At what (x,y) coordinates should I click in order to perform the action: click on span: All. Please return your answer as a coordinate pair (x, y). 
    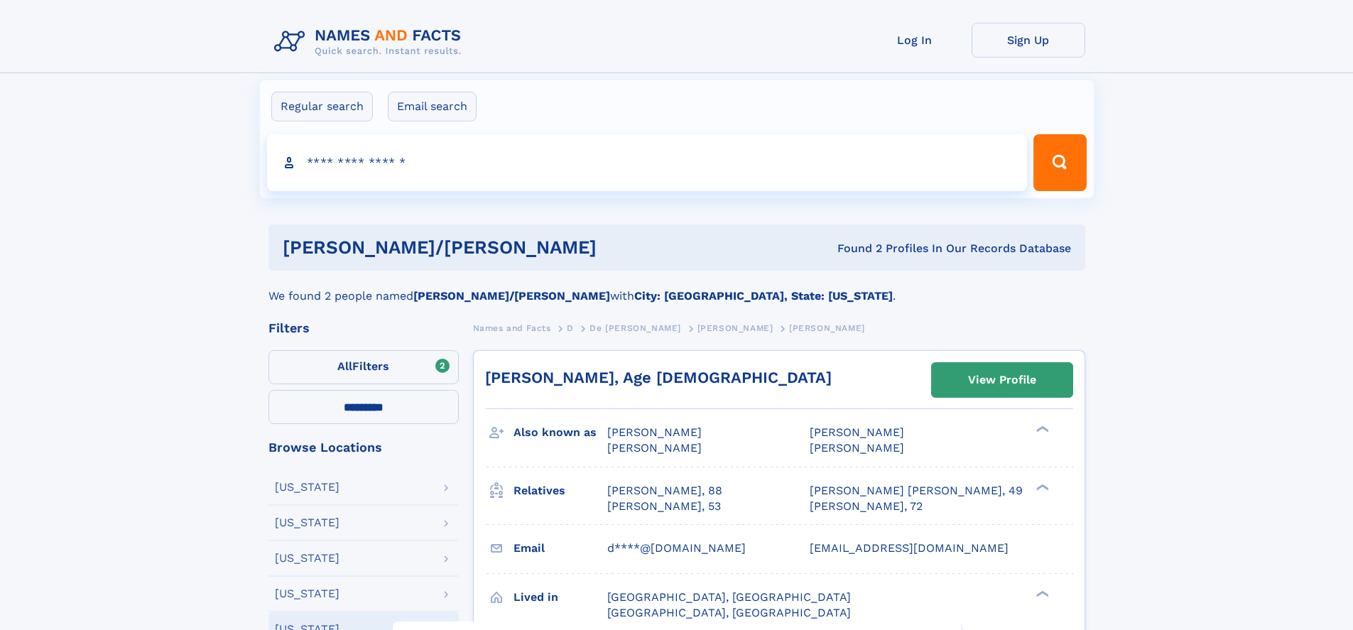
    Looking at the image, I should click on (344, 366).